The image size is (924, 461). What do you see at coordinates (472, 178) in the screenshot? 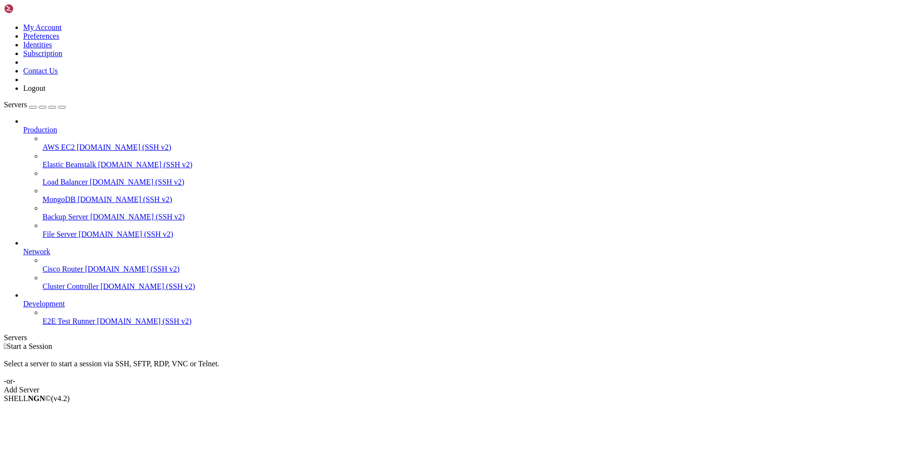
I see `li: Production` at bounding box center [472, 178].